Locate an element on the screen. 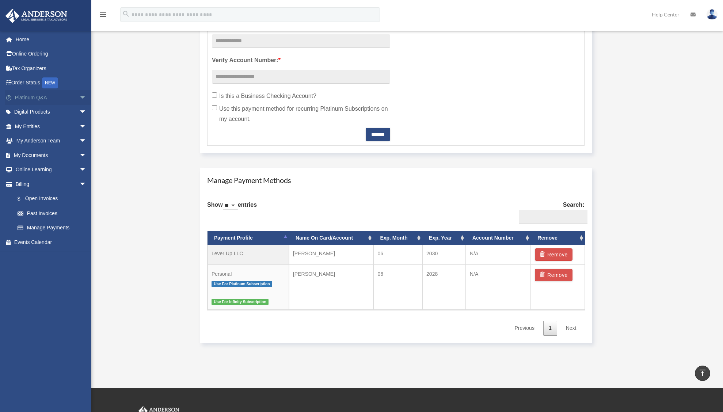 Image resolution: width=723 pixels, height=412 pixels. td: Lever Up LLC is located at coordinates (248, 255).